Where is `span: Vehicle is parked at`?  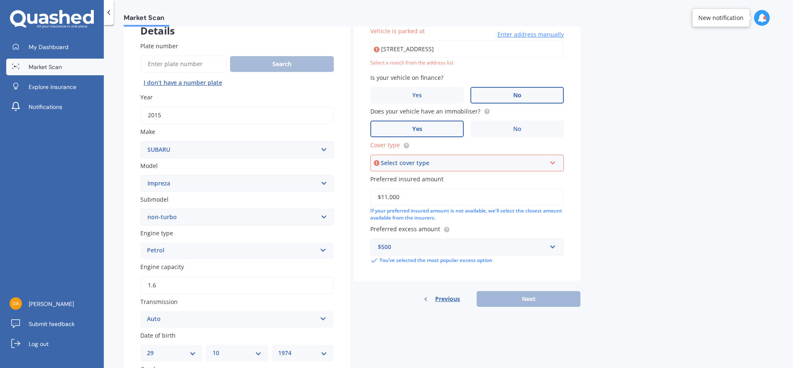
span: Vehicle is parked at is located at coordinates (398, 31).